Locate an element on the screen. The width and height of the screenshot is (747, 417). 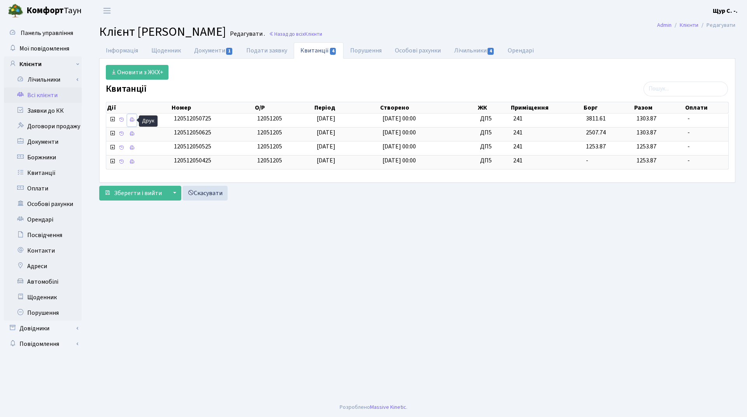
span: 2507.74 is located at coordinates (596, 133).